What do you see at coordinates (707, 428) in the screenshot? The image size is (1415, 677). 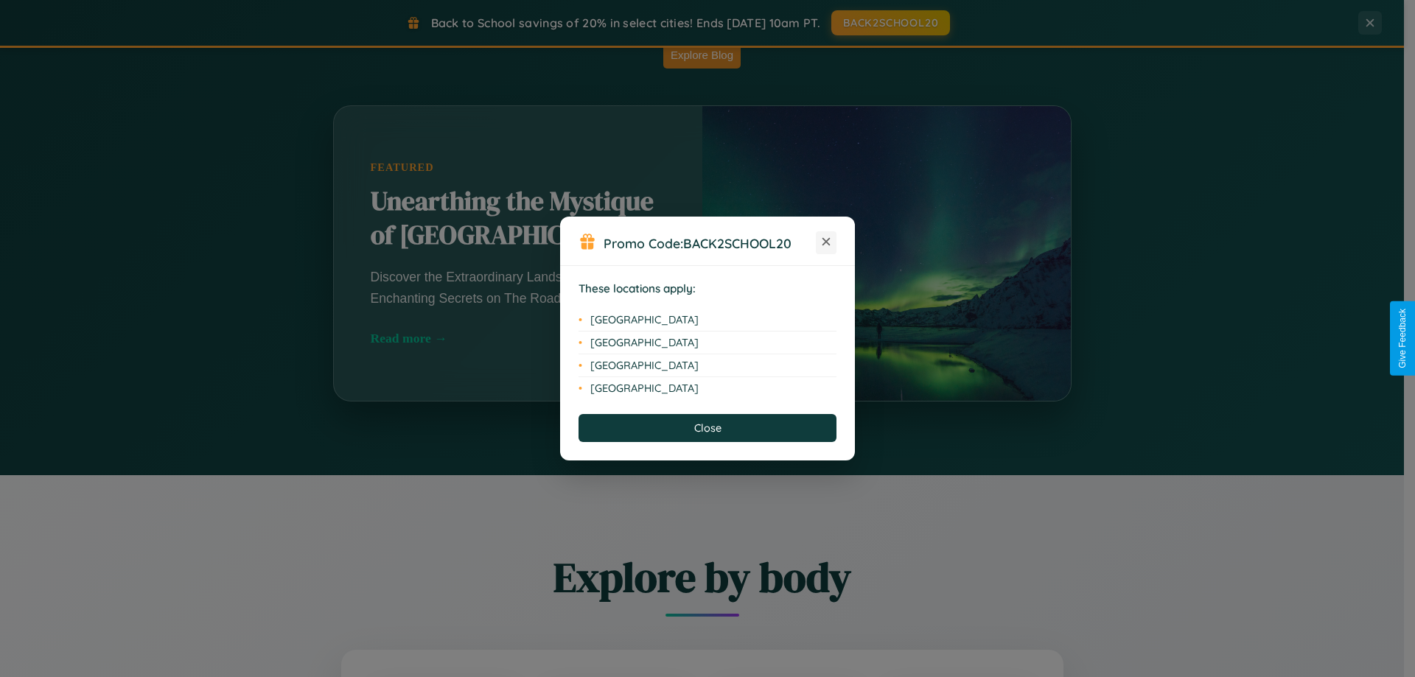 I see `button: Close` at bounding box center [707, 428].